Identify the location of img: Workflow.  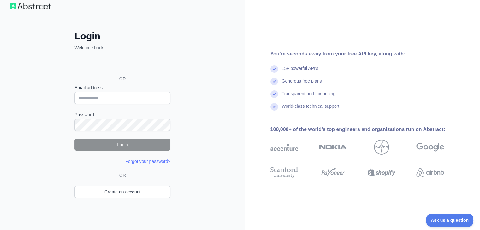
(31, 6).